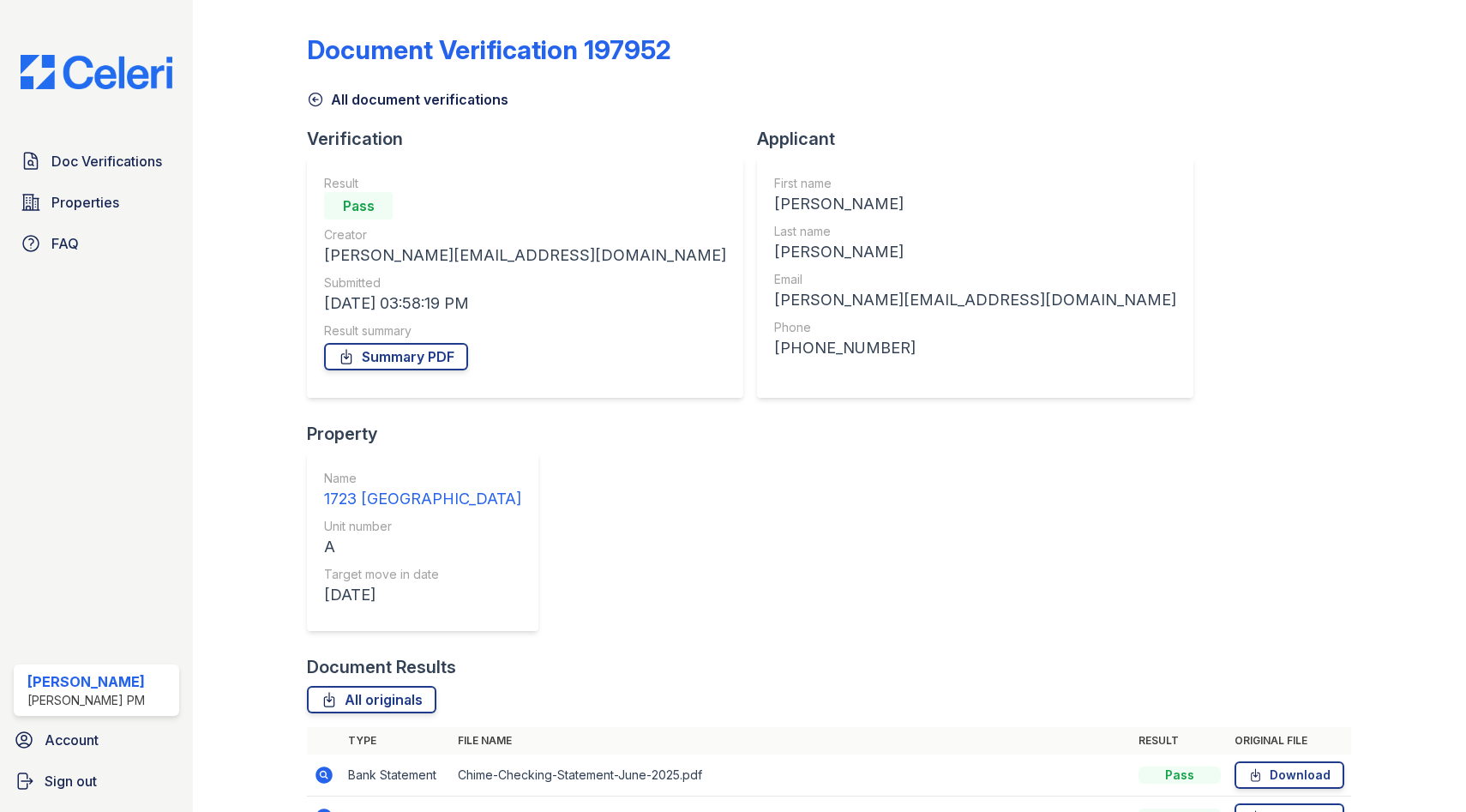 This screenshot has height=812, width=1466. Describe the element at coordinates (489, 49) in the screenshot. I see `div: Document Verification 197952` at that location.